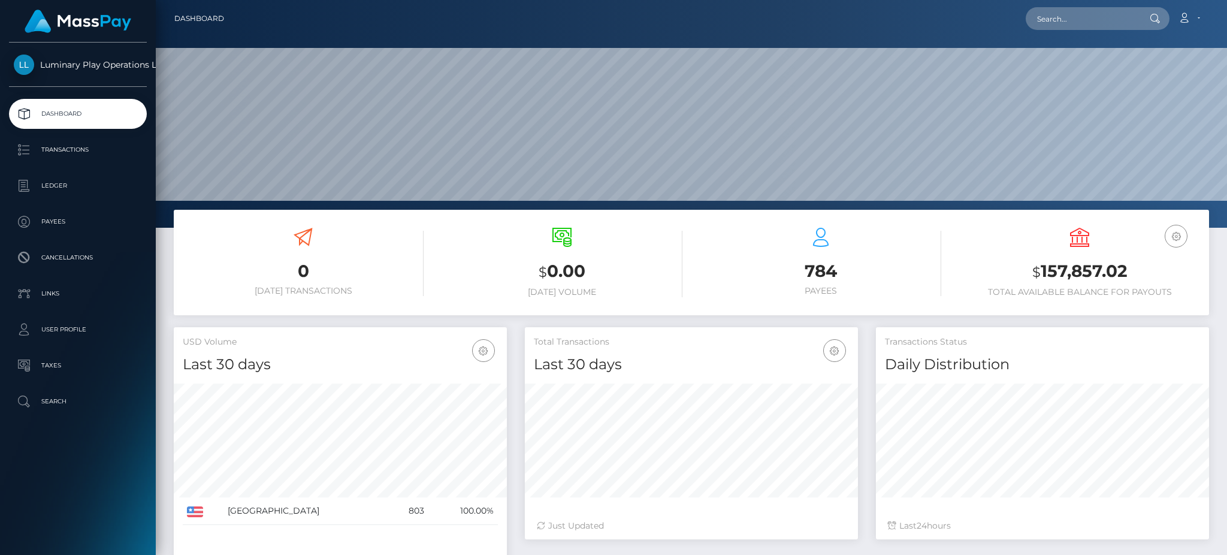  What do you see at coordinates (78, 65) in the screenshot?
I see `span: Luminary Play Operations Limited` at bounding box center [78, 65].